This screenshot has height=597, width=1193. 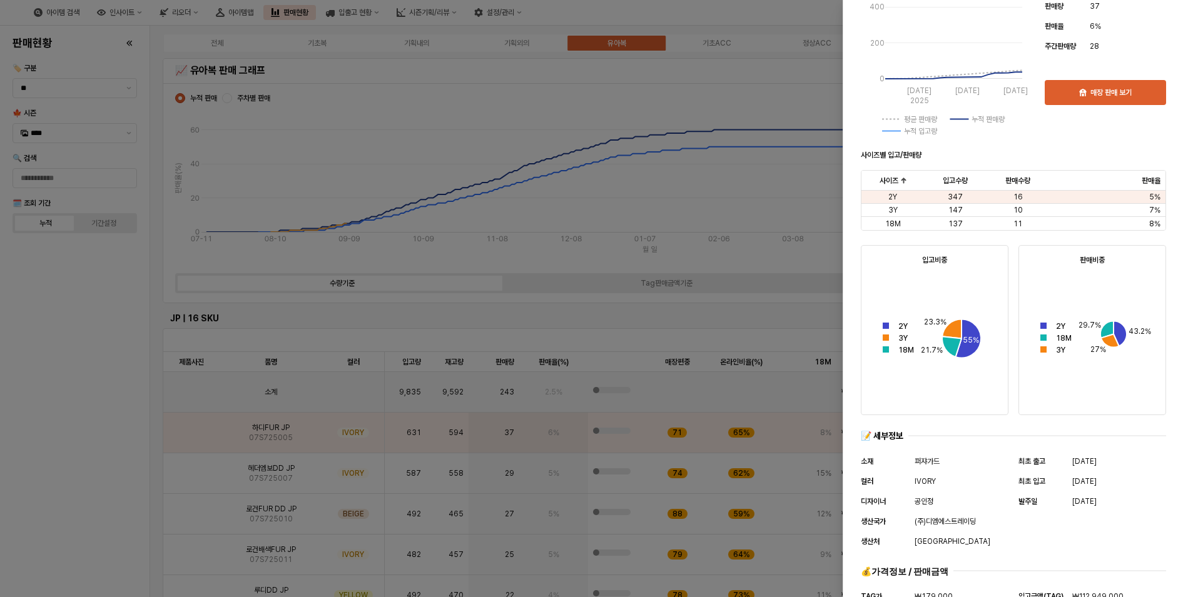 What do you see at coordinates (934, 260) in the screenshot?
I see `strong: 입고비중` at bounding box center [934, 260].